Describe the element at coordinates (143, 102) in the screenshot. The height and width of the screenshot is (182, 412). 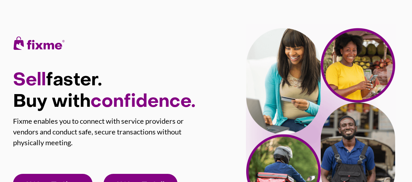
I see `span: confidence.` at that location.